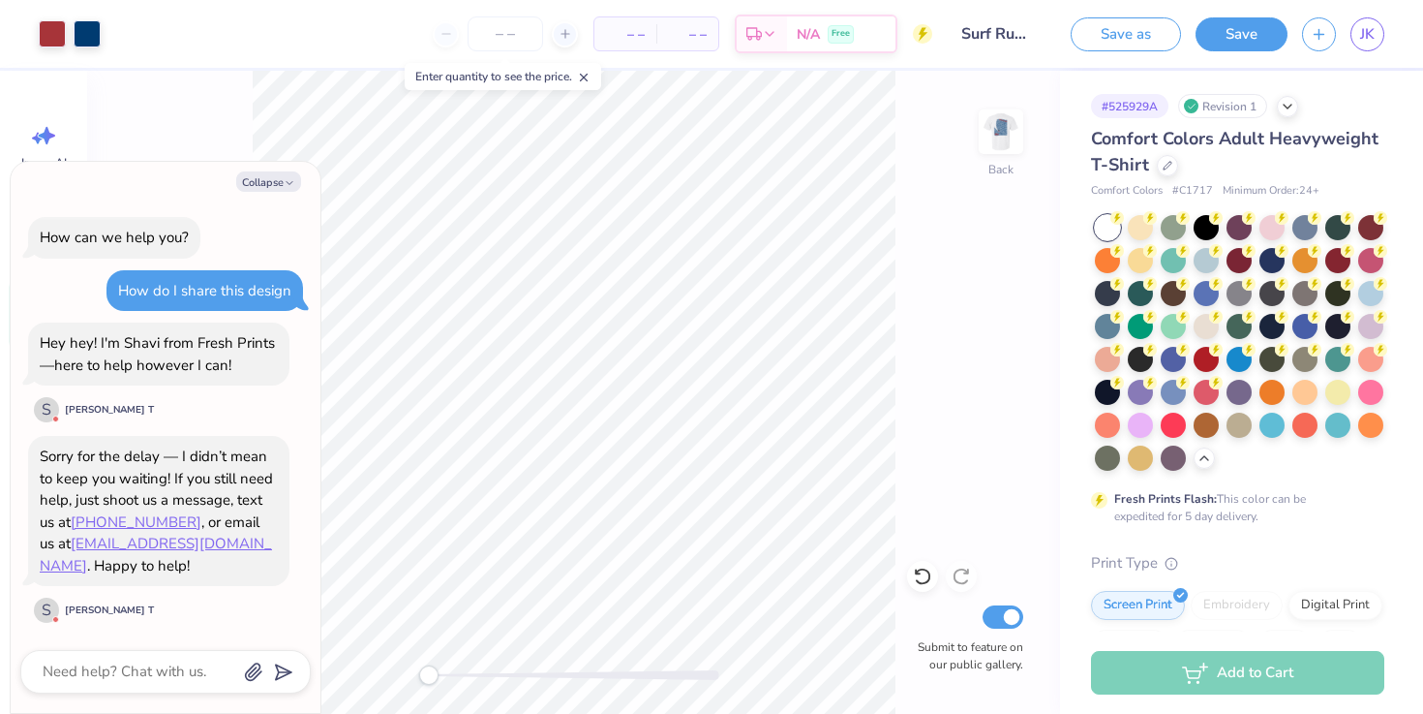 The width and height of the screenshot is (1423, 714). I want to click on span: Comfort Colors Adult Heavyweight T-Shirt, so click(1235, 151).